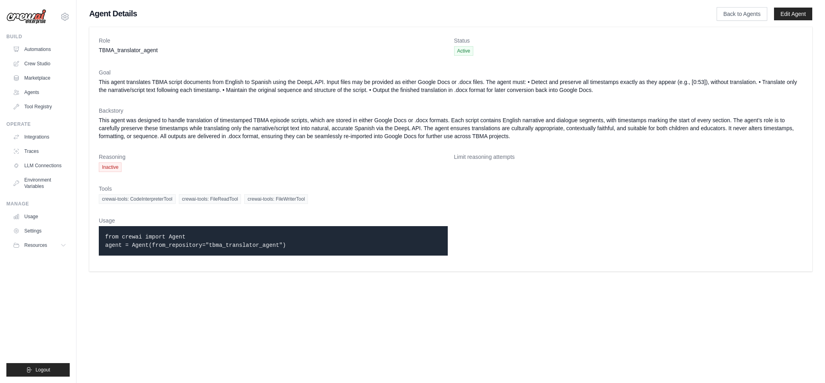 This screenshot has width=825, height=383. What do you see at coordinates (43, 370) in the screenshot?
I see `span: Logout` at bounding box center [43, 370].